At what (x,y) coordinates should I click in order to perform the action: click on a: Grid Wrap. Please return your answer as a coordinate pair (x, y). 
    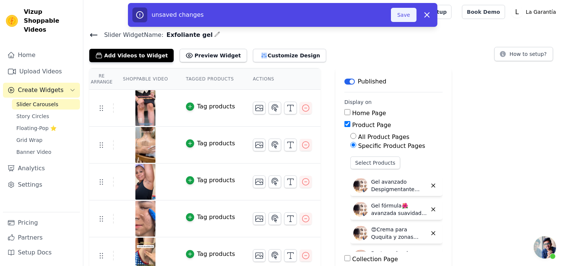
    Looking at the image, I should click on (46, 140).